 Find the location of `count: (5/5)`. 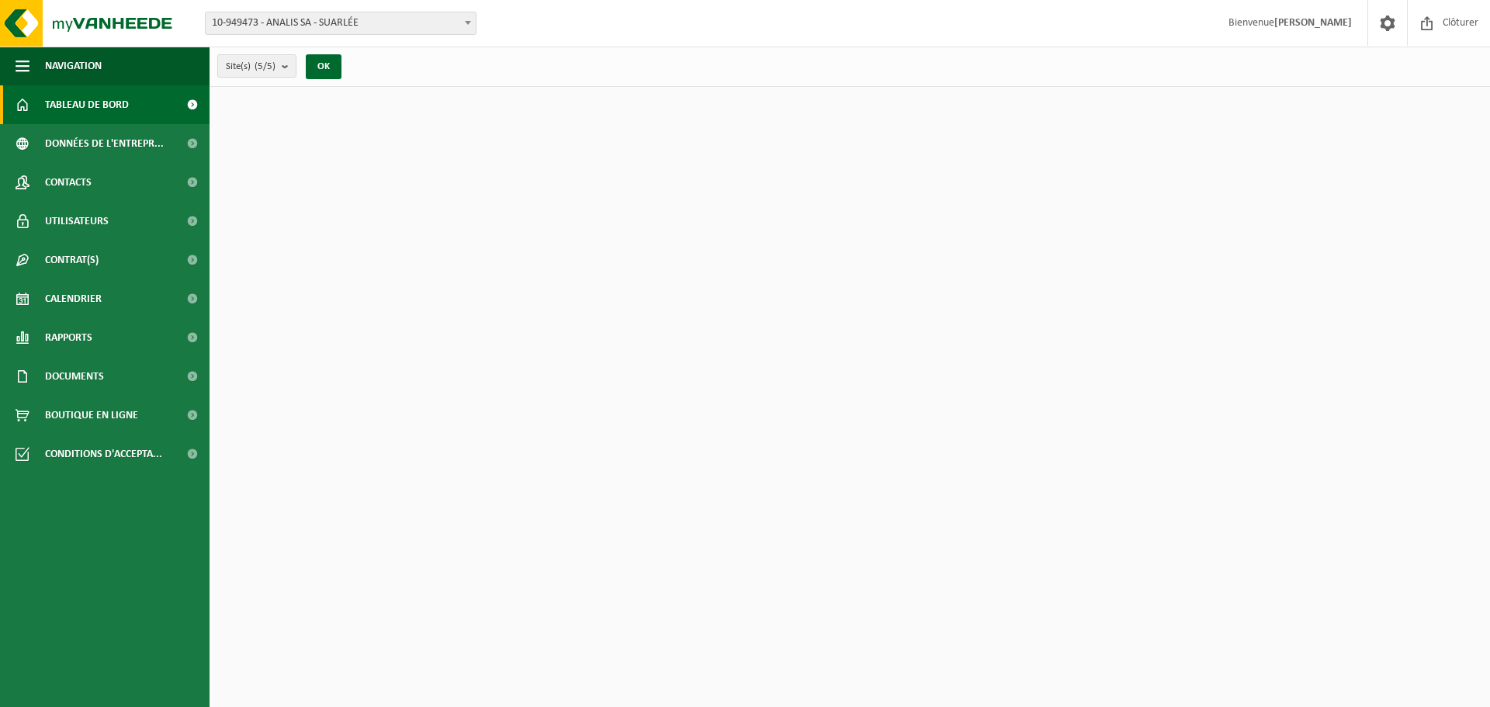

count: (5/5) is located at coordinates (265, 66).